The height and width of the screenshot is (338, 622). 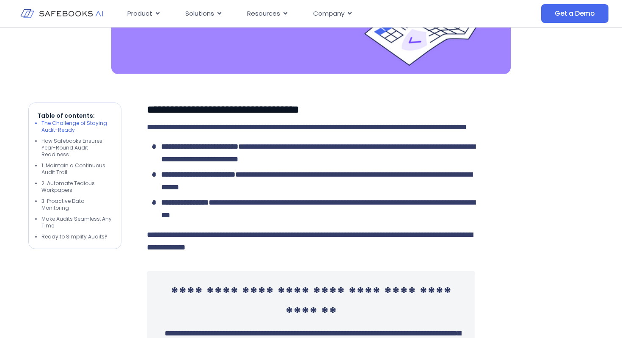 I want to click on li: Make Audits Seamless, Any Time, so click(x=77, y=222).